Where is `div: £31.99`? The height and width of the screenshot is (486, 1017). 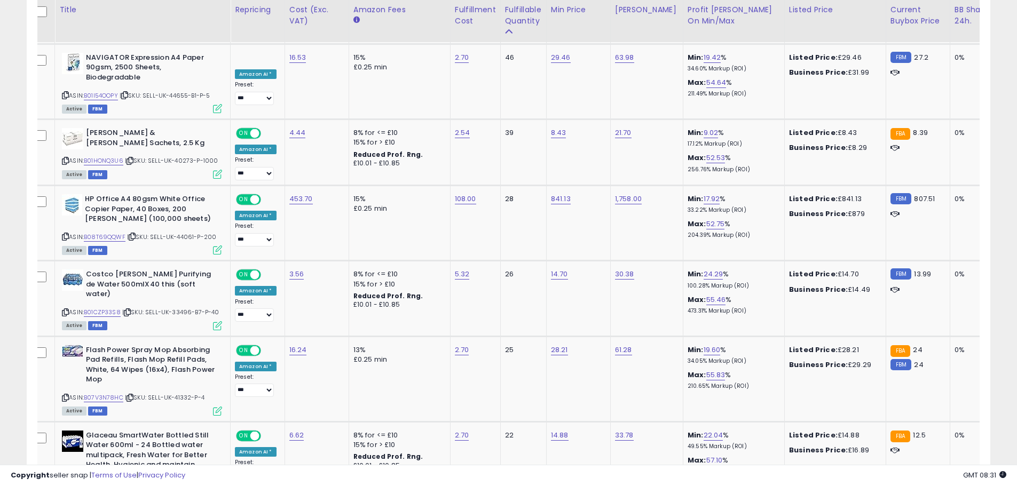 div: £31.99 is located at coordinates (833, 73).